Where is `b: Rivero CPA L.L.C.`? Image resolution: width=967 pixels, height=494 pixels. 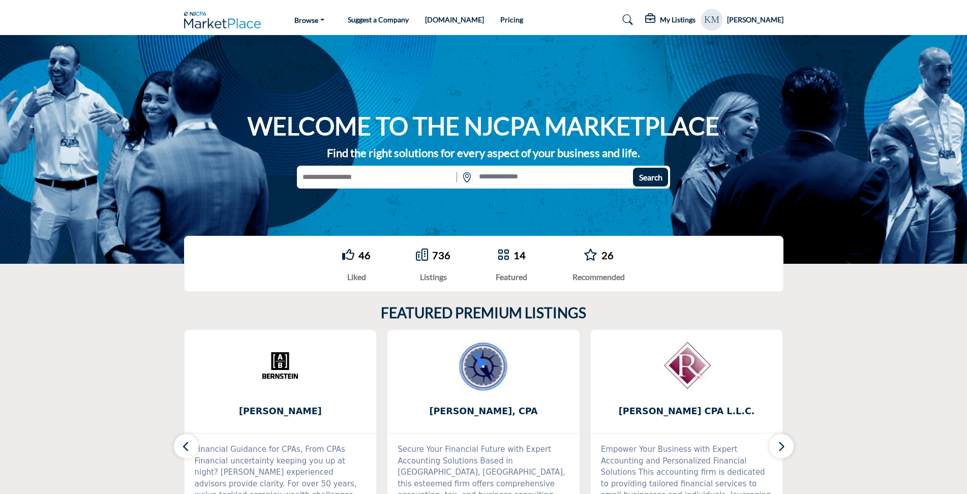 b: Rivero CPA L.L.C. is located at coordinates (687, 412).